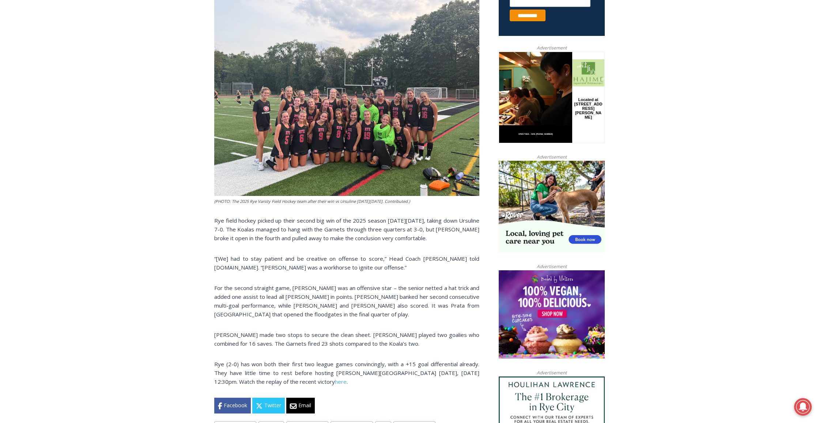 This screenshot has width=819, height=423. Describe the element at coordinates (552, 314) in the screenshot. I see `img: Baked by Melissa` at that location.